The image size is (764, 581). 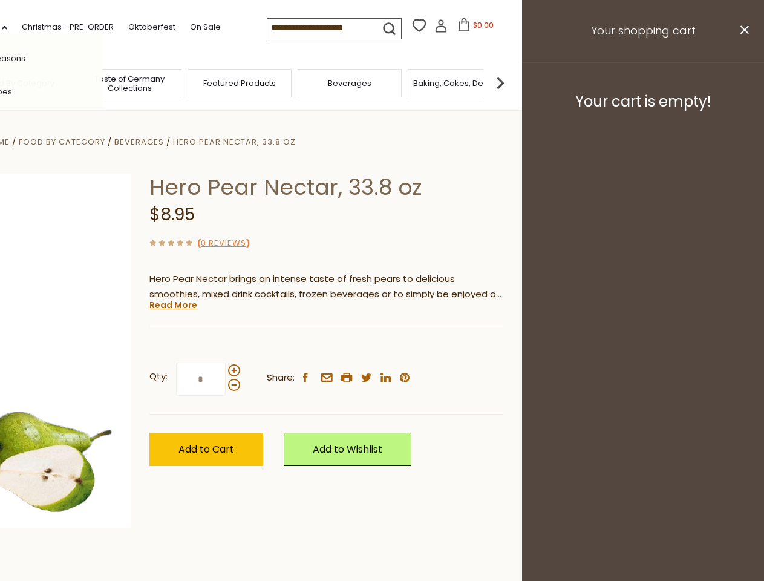 I want to click on a: Featured Products, so click(x=240, y=83).